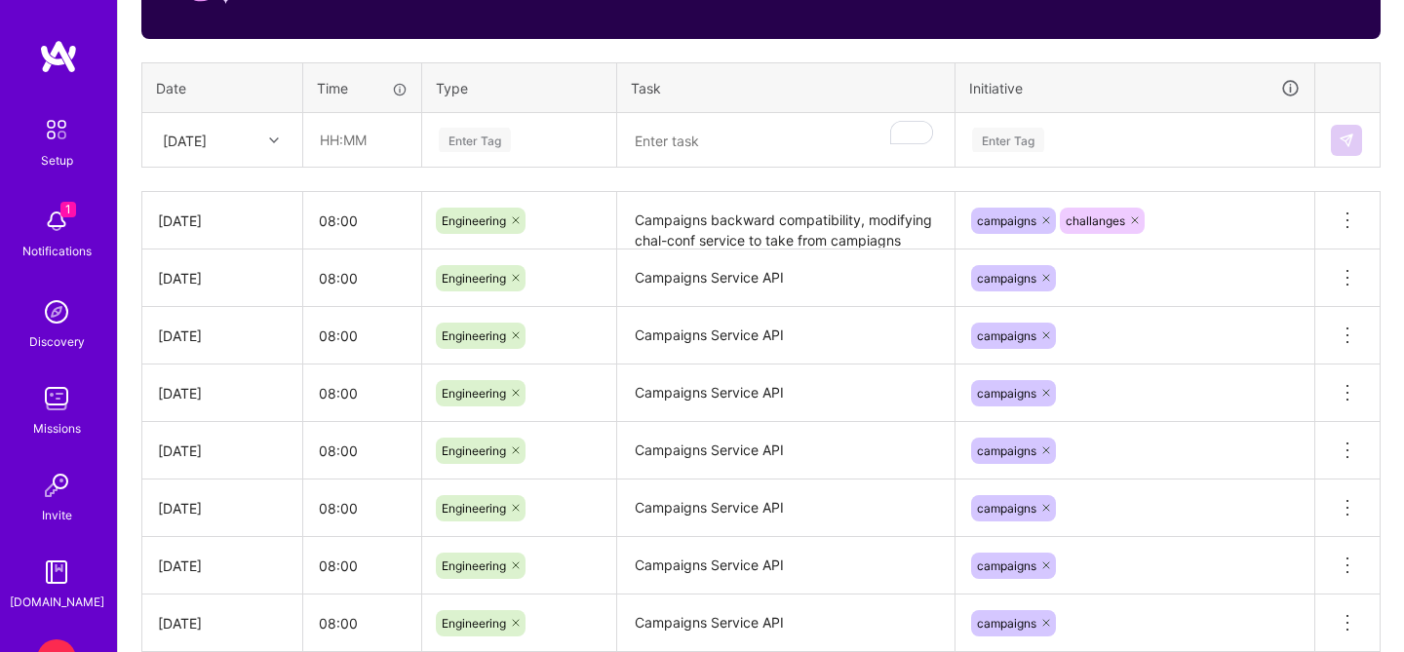 The width and height of the screenshot is (1404, 652). I want to click on th: Date, so click(222, 88).